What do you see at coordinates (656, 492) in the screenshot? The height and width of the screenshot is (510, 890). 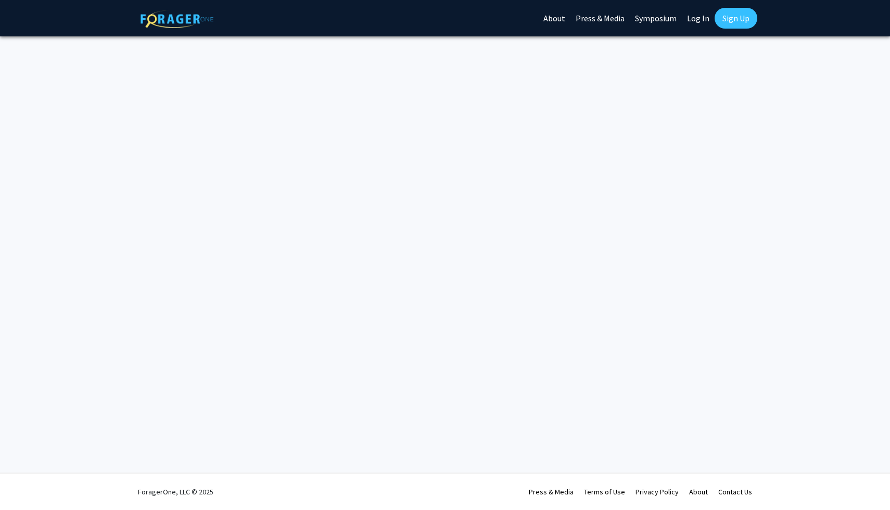 I see `a: Privacy Policy` at bounding box center [656, 492].